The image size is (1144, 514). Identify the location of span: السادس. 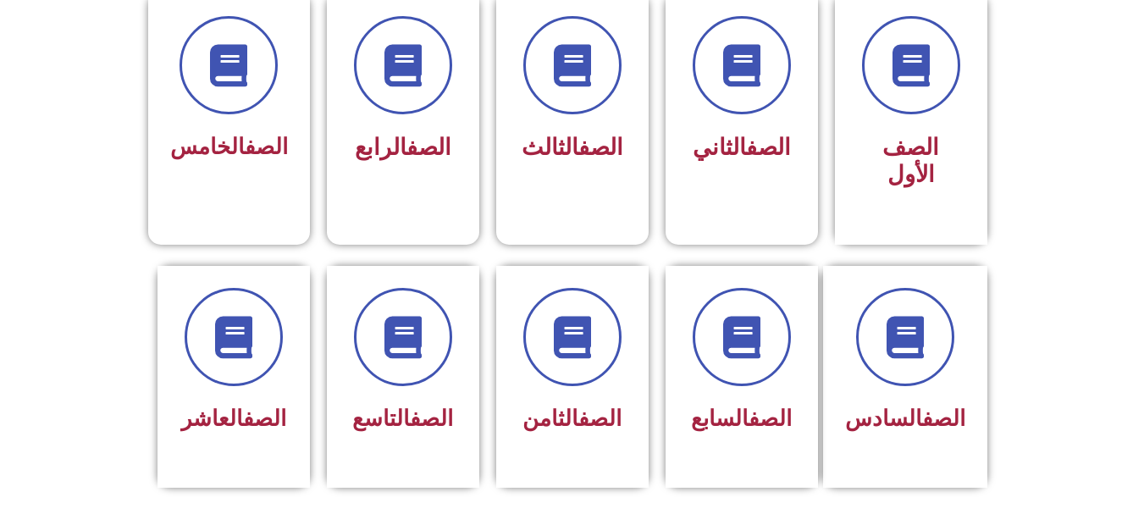
(905, 418).